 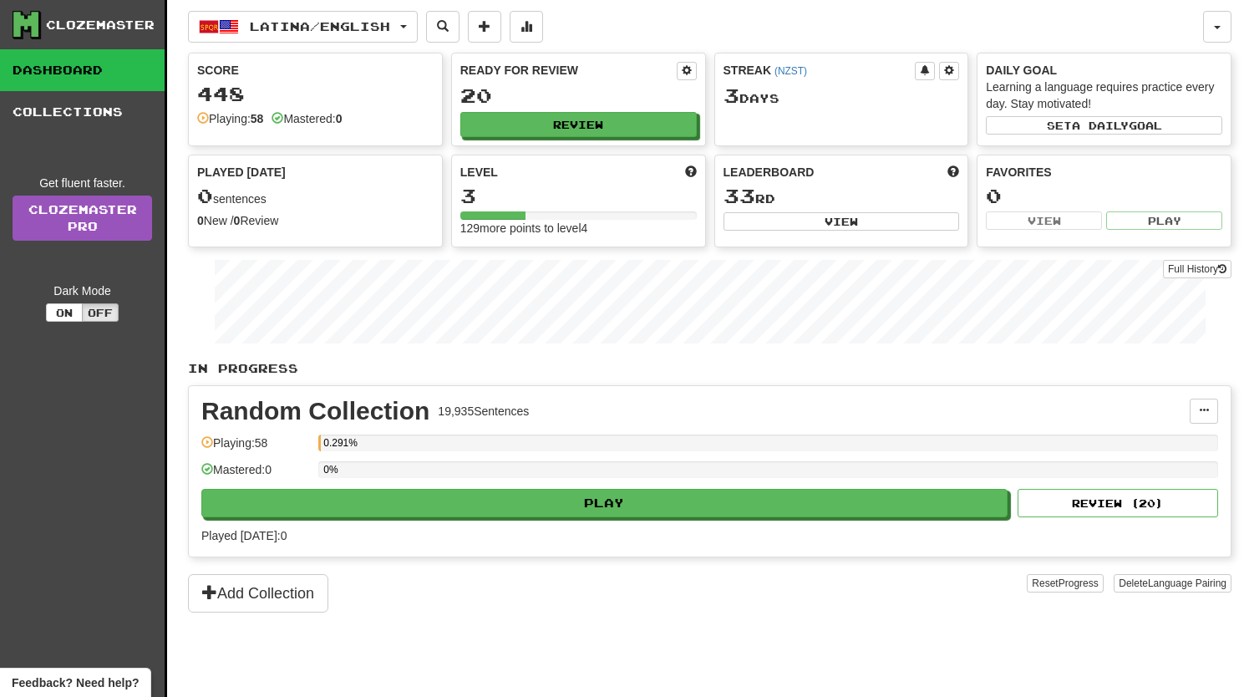 I want to click on span: Latina / English, so click(x=320, y=26).